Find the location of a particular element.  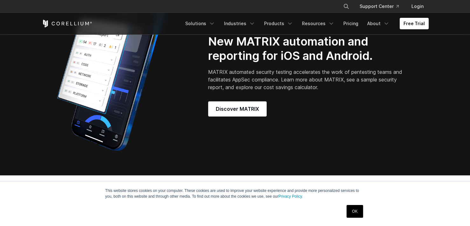

a: About is located at coordinates (379, 24).